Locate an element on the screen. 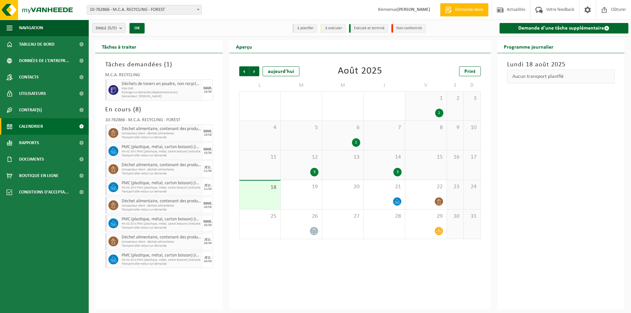  span: Suivant is located at coordinates (254, 71).